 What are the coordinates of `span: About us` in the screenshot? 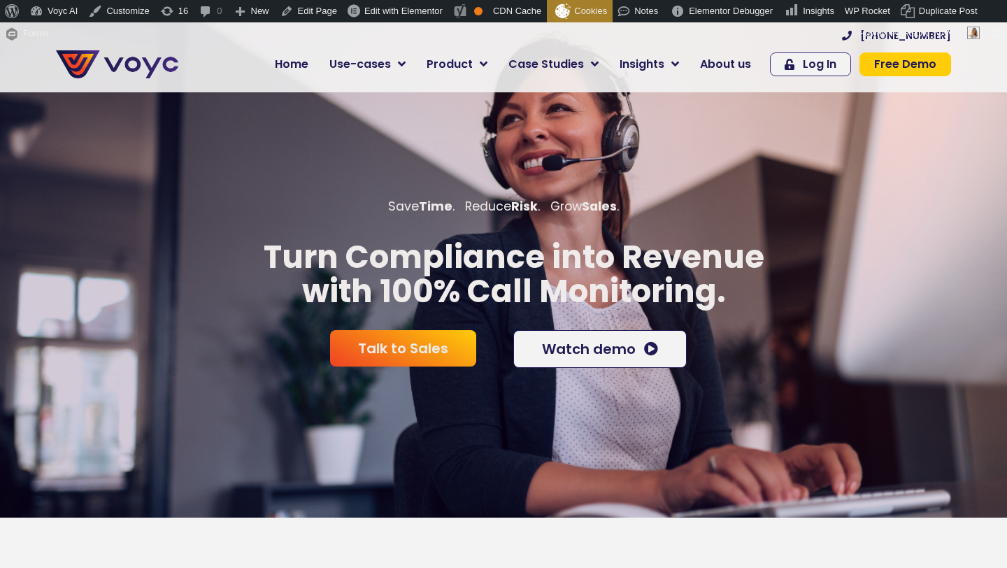 It's located at (726, 64).